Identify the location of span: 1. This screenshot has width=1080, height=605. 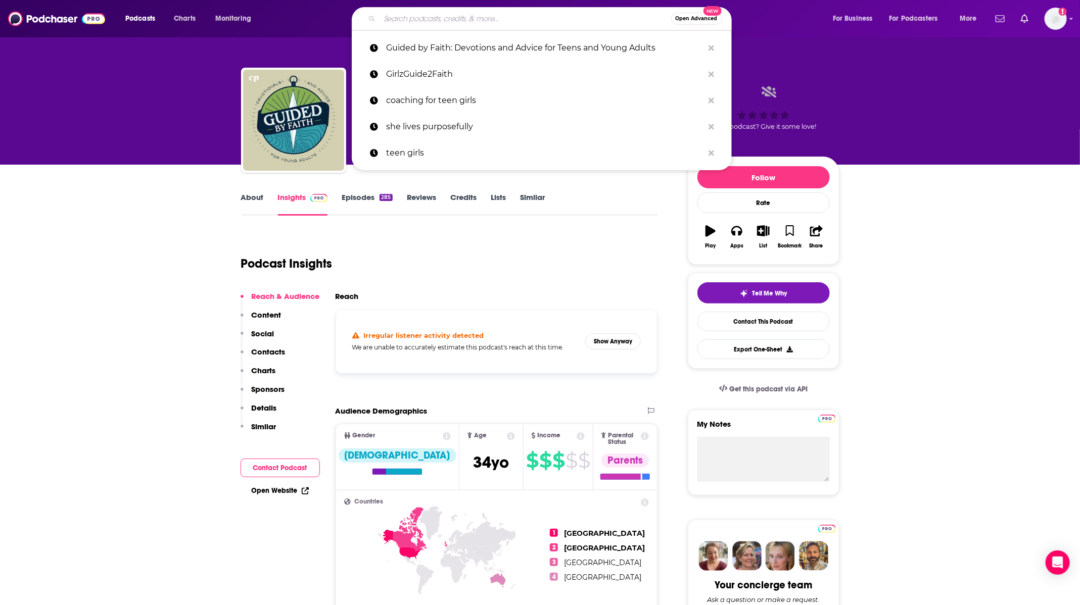
(554, 533).